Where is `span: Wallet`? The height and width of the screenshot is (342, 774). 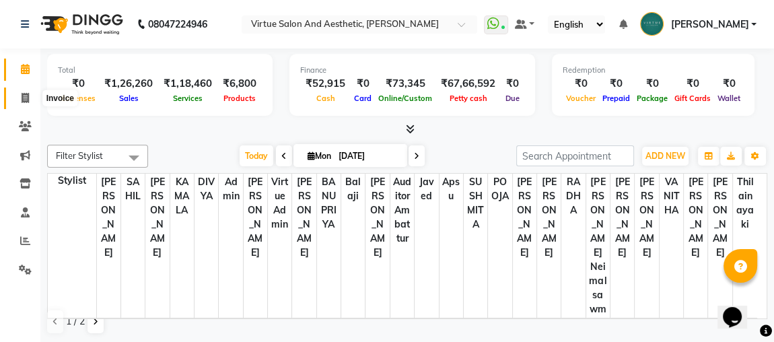
span: Wallet is located at coordinates (729, 98).